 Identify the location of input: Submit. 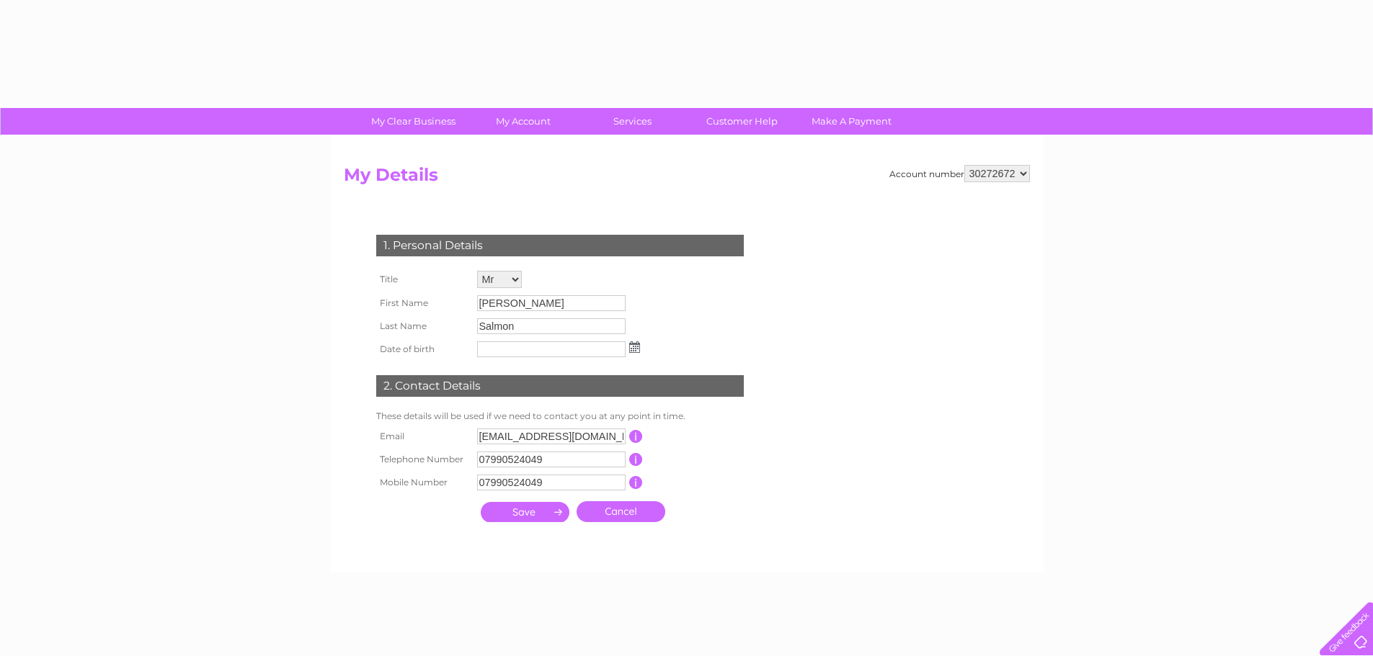
(525, 512).